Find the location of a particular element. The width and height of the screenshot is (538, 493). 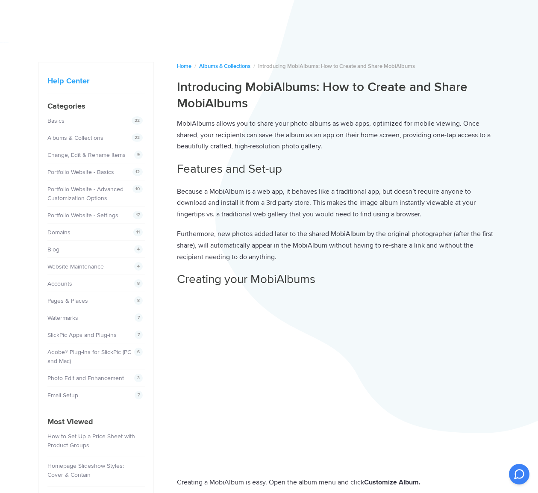

span: 10 is located at coordinates (138, 189).